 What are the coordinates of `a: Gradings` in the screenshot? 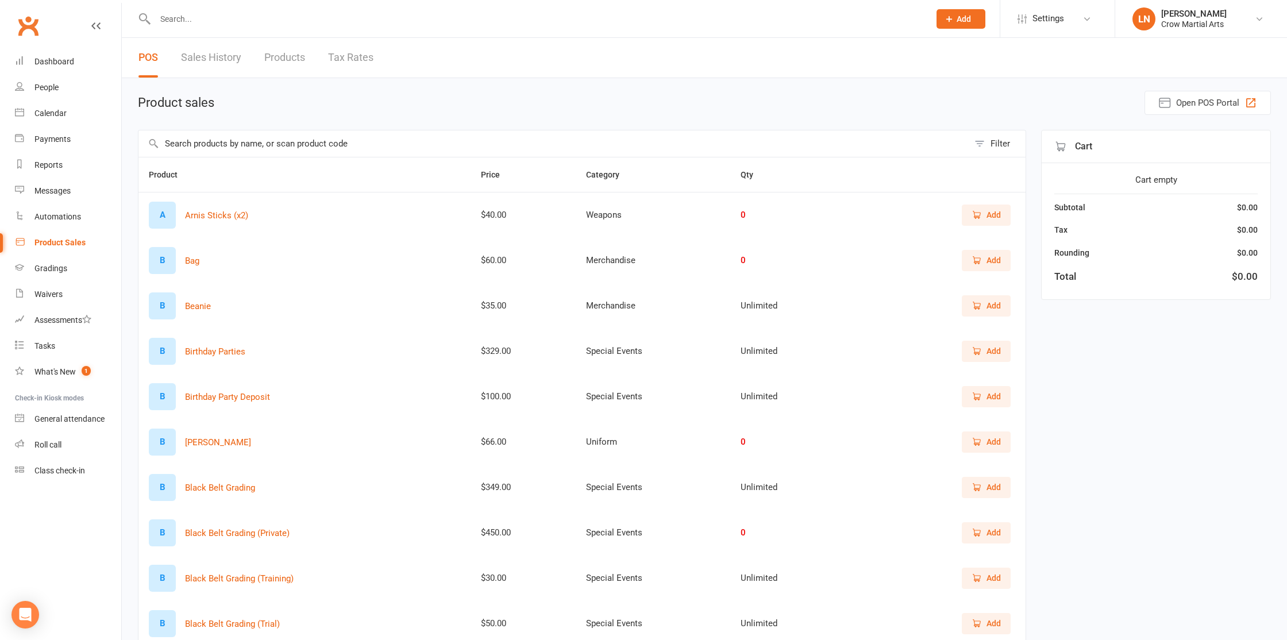 It's located at (68, 268).